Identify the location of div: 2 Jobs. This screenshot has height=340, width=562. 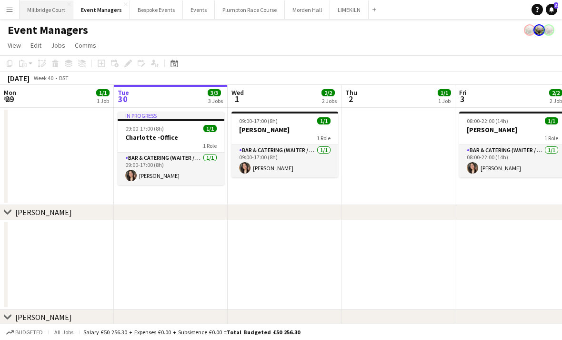
(329, 100).